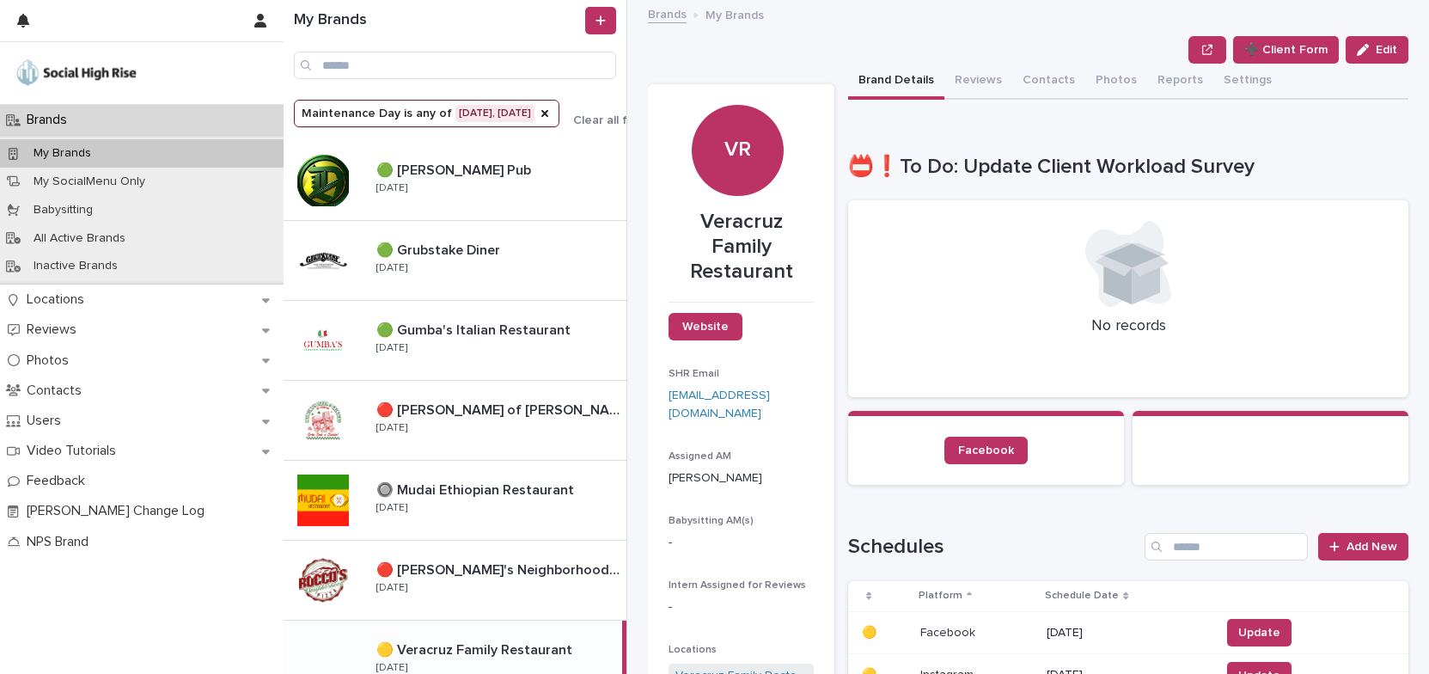 This screenshot has width=1429, height=674. What do you see at coordinates (476, 648) in the screenshot?
I see `p: 🟡 Veracruz Family Restaurant` at bounding box center [476, 648].